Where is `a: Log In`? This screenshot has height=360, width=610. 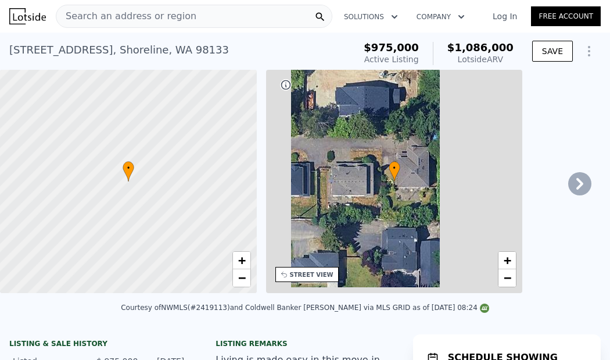
a: Log In is located at coordinates (505, 16).